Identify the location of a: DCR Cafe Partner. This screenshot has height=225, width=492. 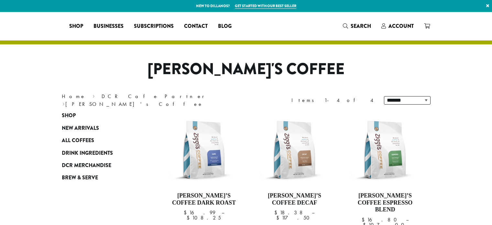
(155, 96).